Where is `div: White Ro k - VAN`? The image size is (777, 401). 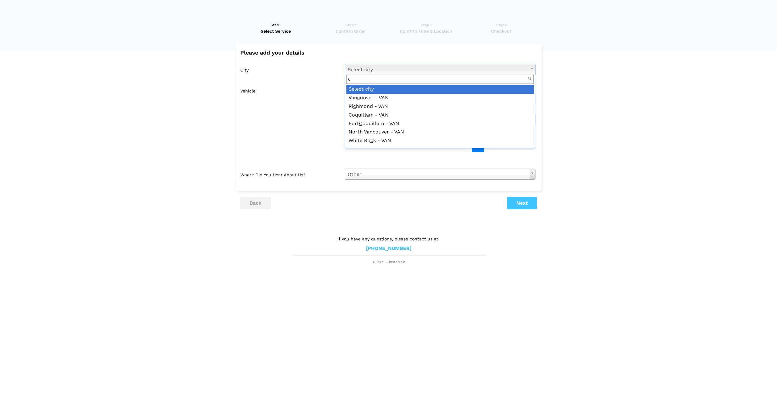 div: White Ro k - VAN is located at coordinates (440, 141).